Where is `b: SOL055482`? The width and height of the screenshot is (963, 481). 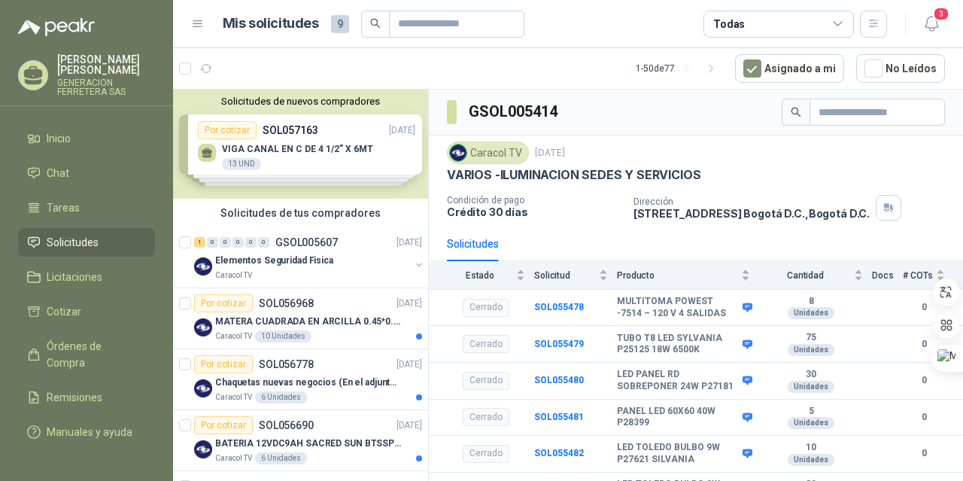 b: SOL055482 is located at coordinates (559, 453).